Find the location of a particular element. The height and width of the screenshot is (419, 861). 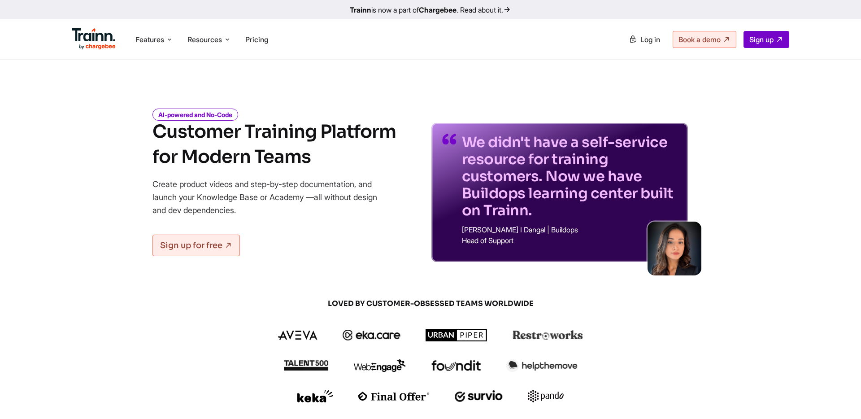

span: Log in is located at coordinates (650, 39).